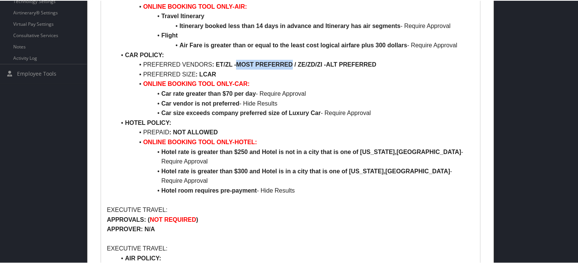 The height and width of the screenshot is (263, 578). Describe the element at coordinates (209, 190) in the screenshot. I see `strong: Hotel room requires pre-payment` at that location.